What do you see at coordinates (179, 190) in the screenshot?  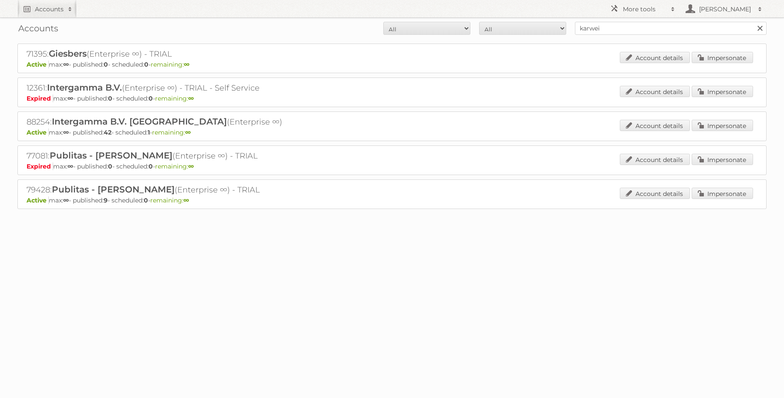 I see `h2: 79428: (Enterprise ∞) - TRIAL` at bounding box center [179, 190].